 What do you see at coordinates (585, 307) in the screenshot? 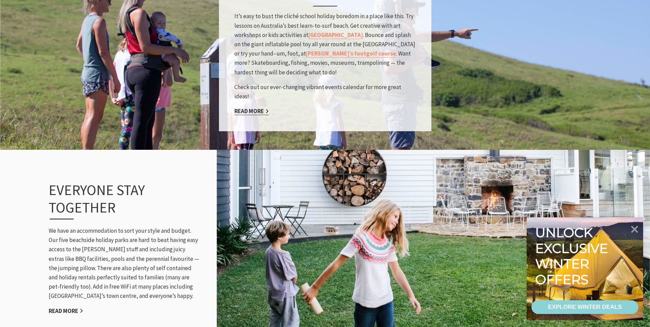
I see `a: EXPLORE WINTER DEALS` at bounding box center [585, 307].